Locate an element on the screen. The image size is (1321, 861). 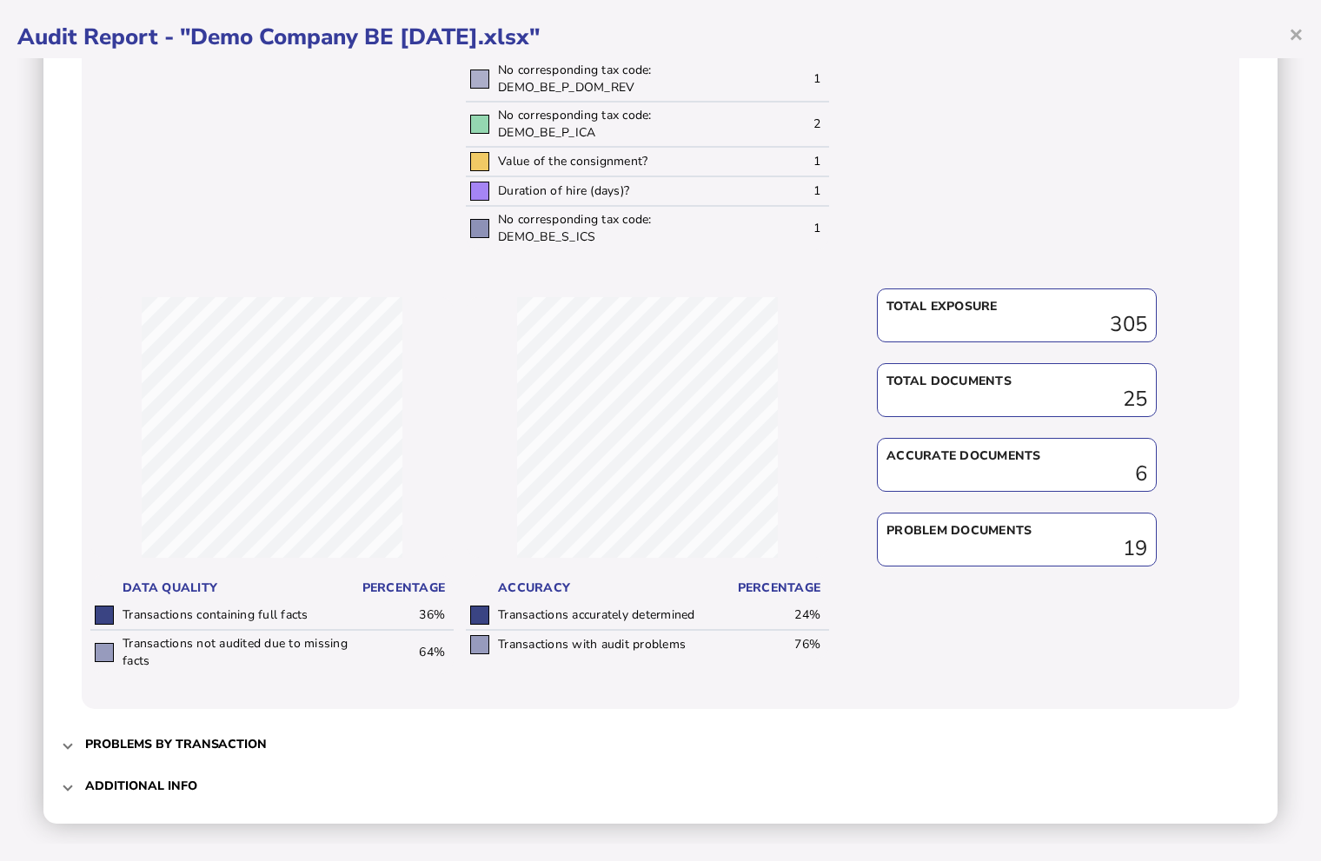
td: 36% is located at coordinates (403, 615).